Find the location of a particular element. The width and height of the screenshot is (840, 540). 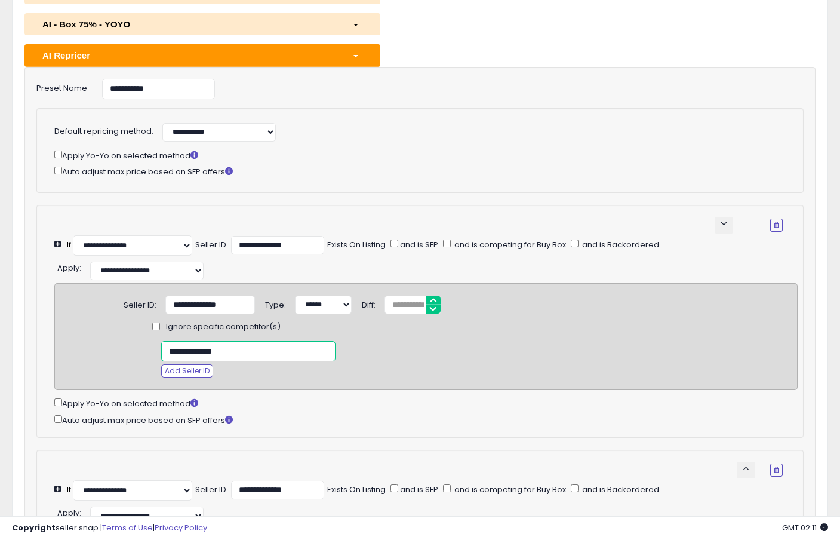

button: AI Repricer is located at coordinates (202, 55).